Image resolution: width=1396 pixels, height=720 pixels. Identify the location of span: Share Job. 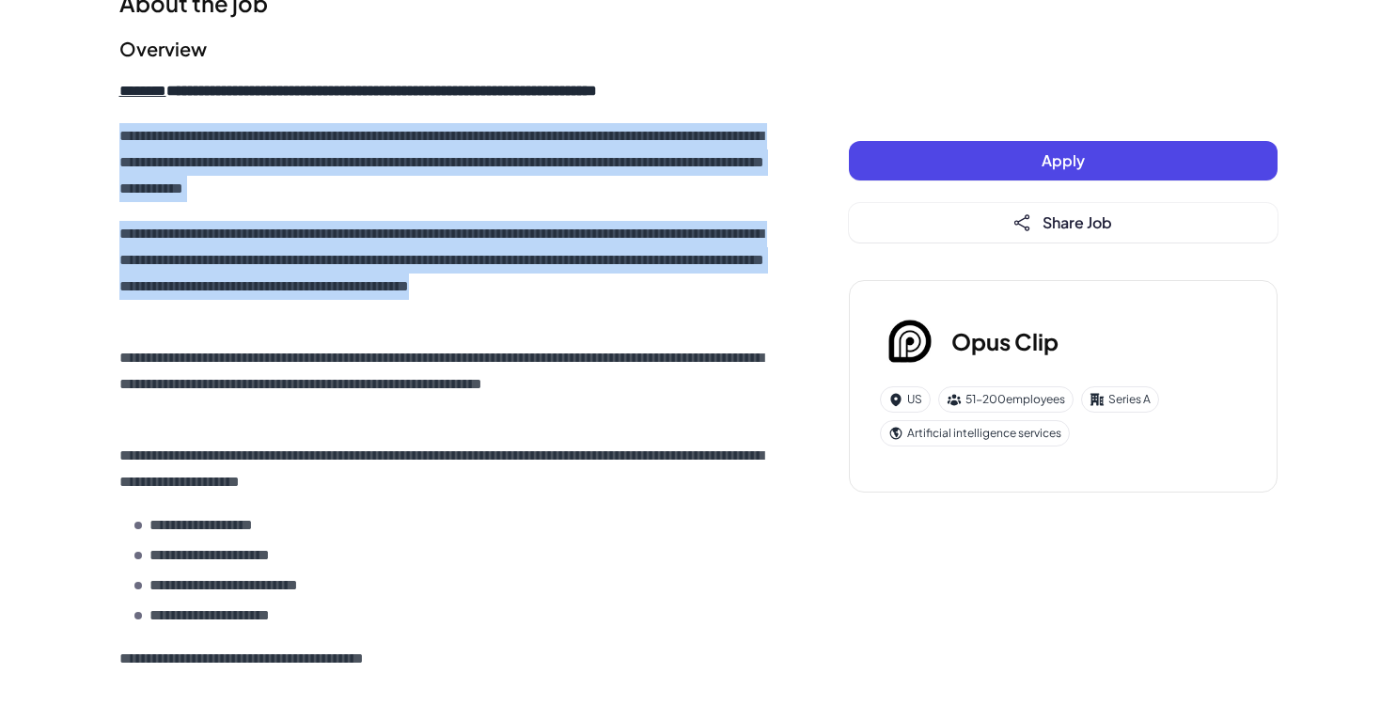
(1077, 222).